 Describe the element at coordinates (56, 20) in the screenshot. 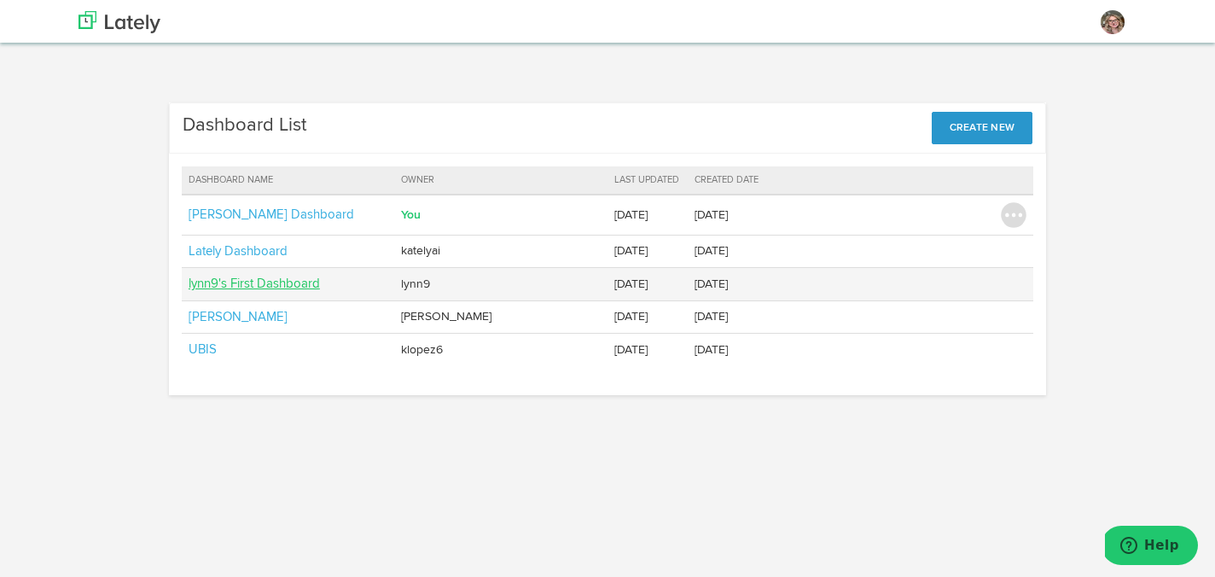

I see `span: Help` at that location.